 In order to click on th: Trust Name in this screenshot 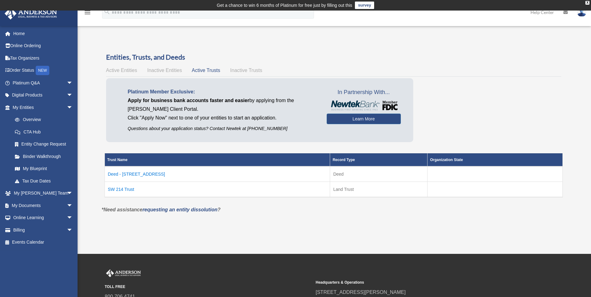, I will do `click(217, 160)`.